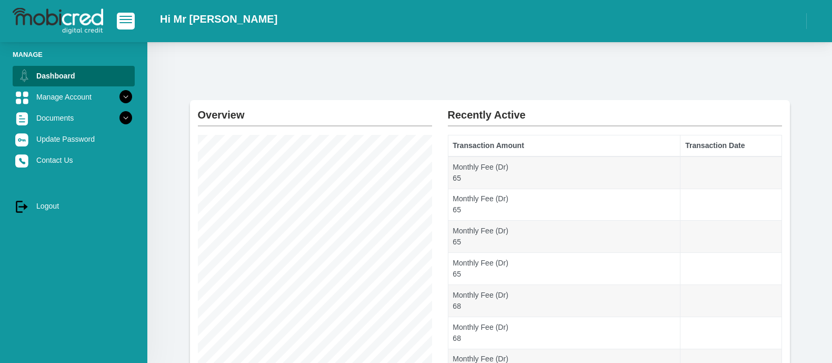  What do you see at coordinates (564, 146) in the screenshot?
I see `th: Transaction Amount` at bounding box center [564, 146].